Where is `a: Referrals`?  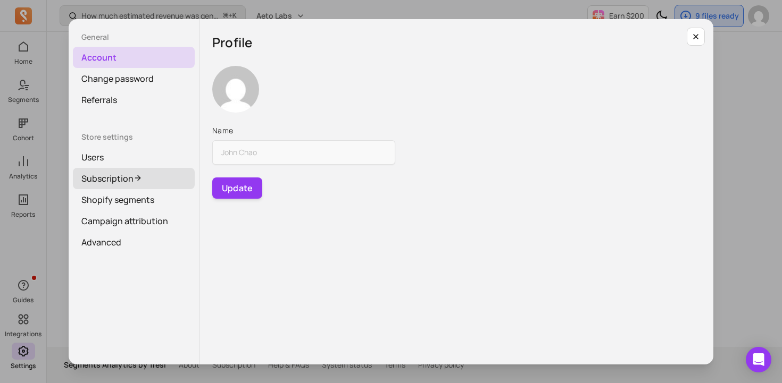 a: Referrals is located at coordinates (133, 100).